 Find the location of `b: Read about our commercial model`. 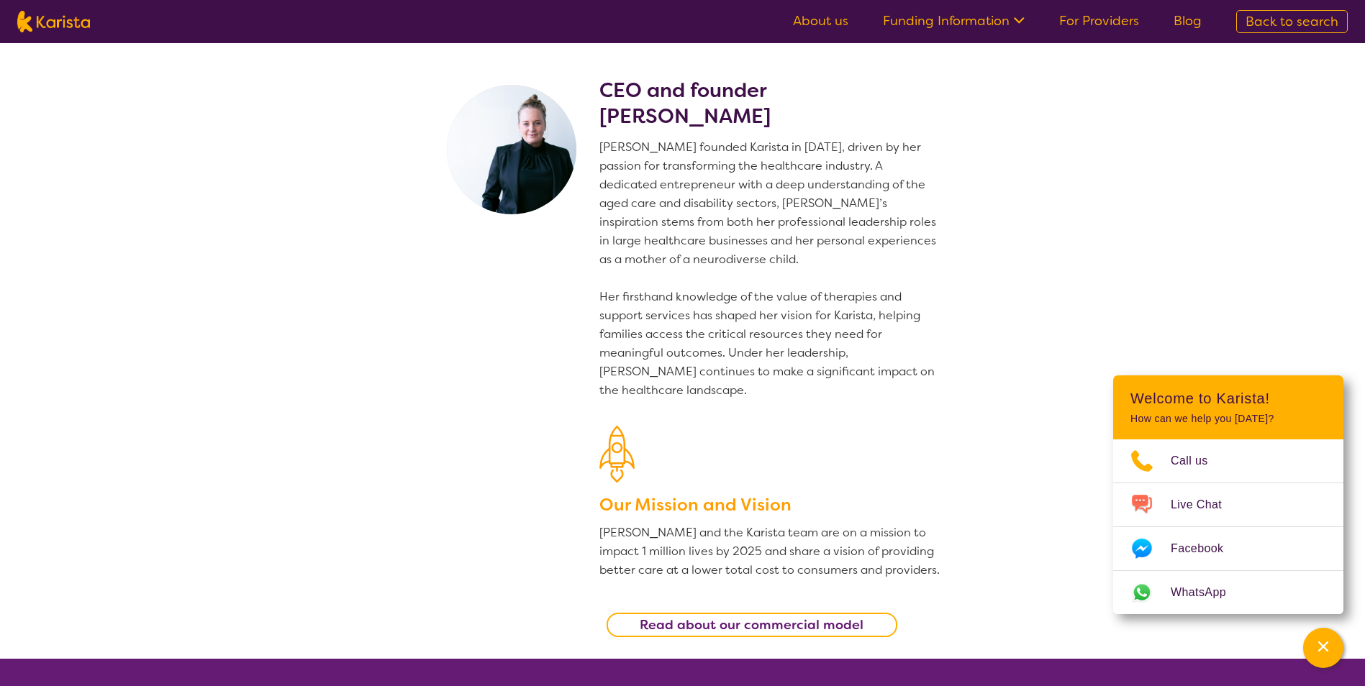

b: Read about our commercial model is located at coordinates (751, 625).